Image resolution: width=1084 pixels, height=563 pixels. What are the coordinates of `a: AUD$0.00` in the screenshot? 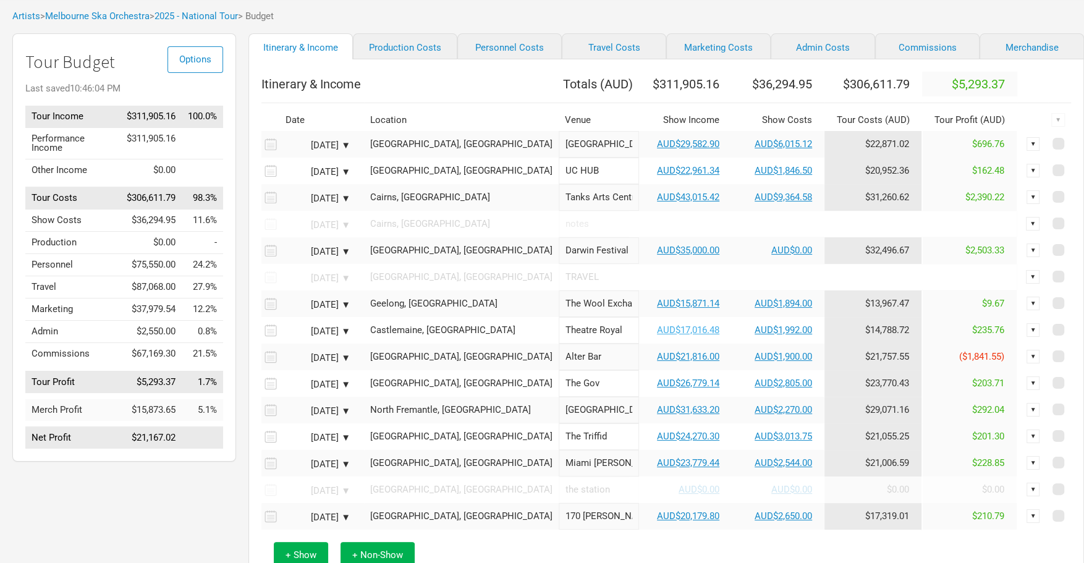 It's located at (791, 250).